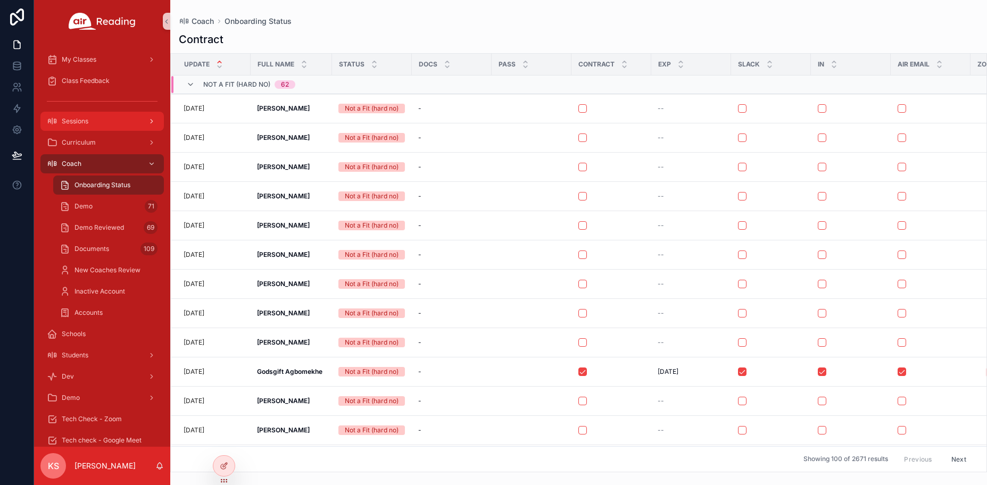  Describe the element at coordinates (102, 21) in the screenshot. I see `img: App logo` at that location.